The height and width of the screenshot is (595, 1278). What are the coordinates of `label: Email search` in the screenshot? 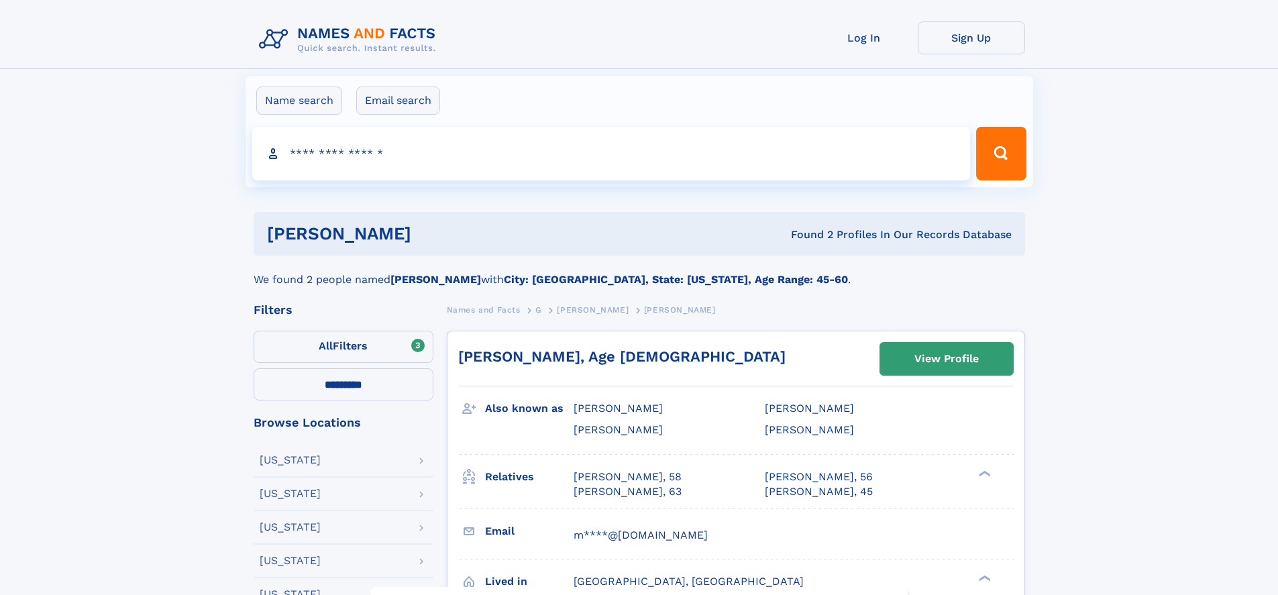 It's located at (398, 101).